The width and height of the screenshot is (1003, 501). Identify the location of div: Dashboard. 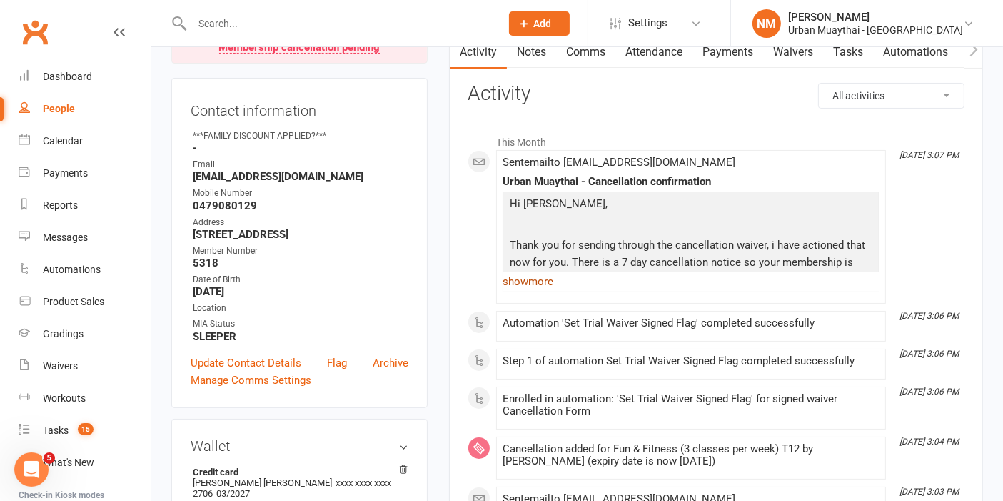
(67, 76).